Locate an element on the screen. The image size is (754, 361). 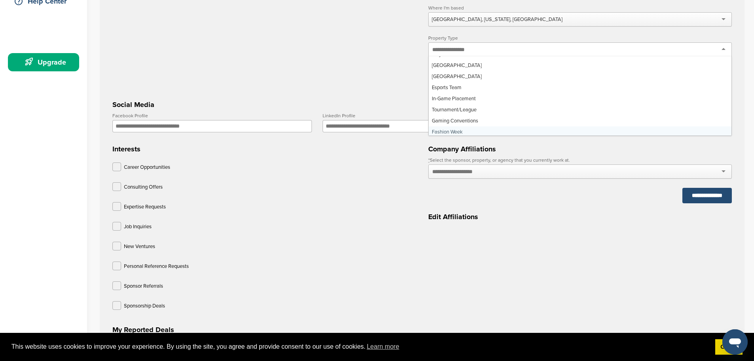
label: Property Type is located at coordinates (580, 38).